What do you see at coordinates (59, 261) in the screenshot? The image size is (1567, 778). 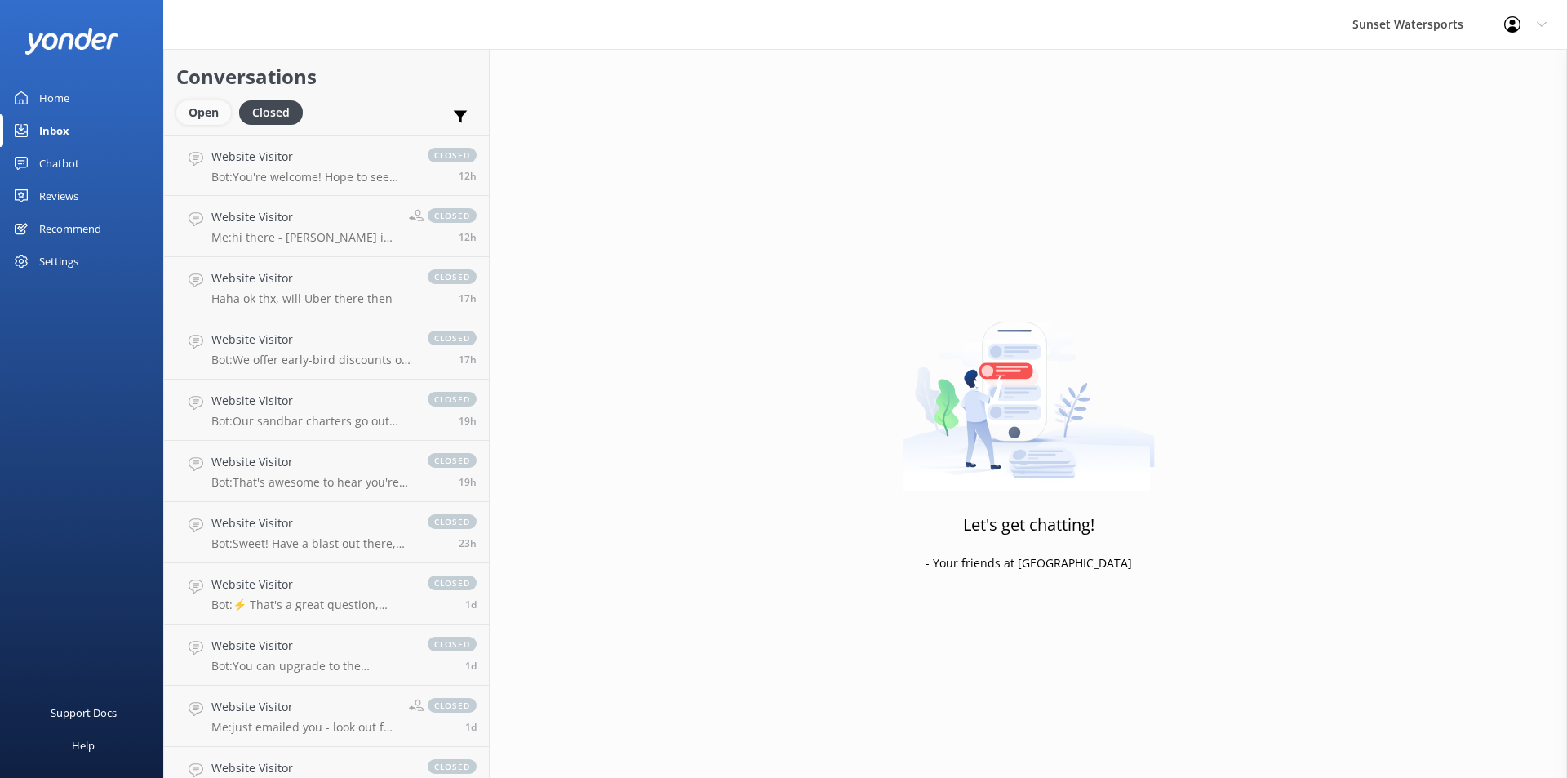 I see `div: Settings` at bounding box center [59, 261].